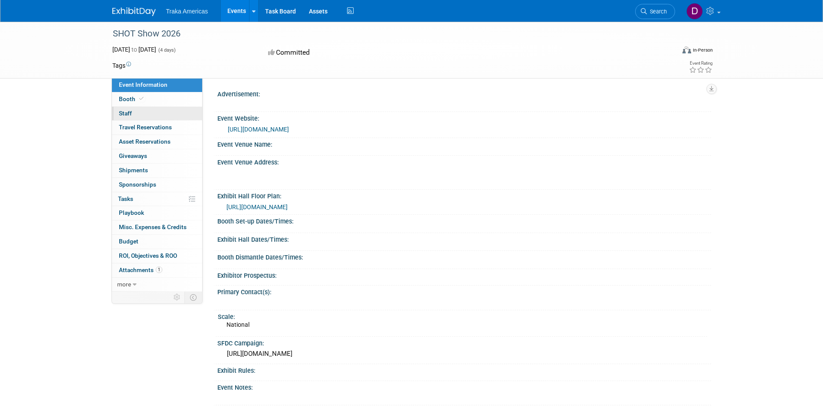 This screenshot has width=823, height=414. I want to click on span: Traka Americas, so click(187, 11).